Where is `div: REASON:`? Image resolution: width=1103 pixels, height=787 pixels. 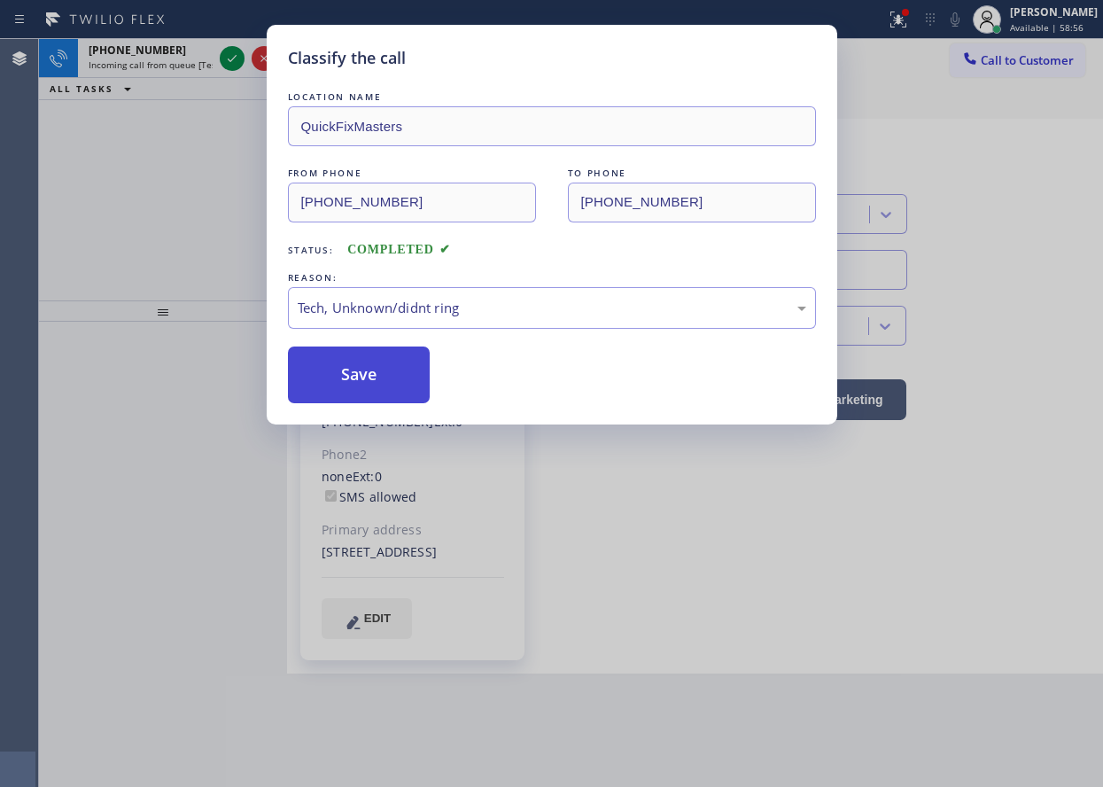
div: REASON: is located at coordinates (552, 277).